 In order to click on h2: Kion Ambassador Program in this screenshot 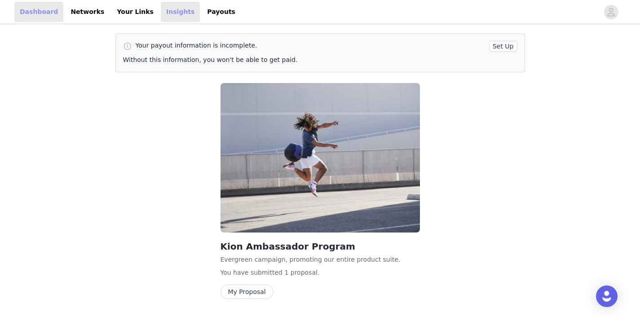, I will do `click(320, 247)`.